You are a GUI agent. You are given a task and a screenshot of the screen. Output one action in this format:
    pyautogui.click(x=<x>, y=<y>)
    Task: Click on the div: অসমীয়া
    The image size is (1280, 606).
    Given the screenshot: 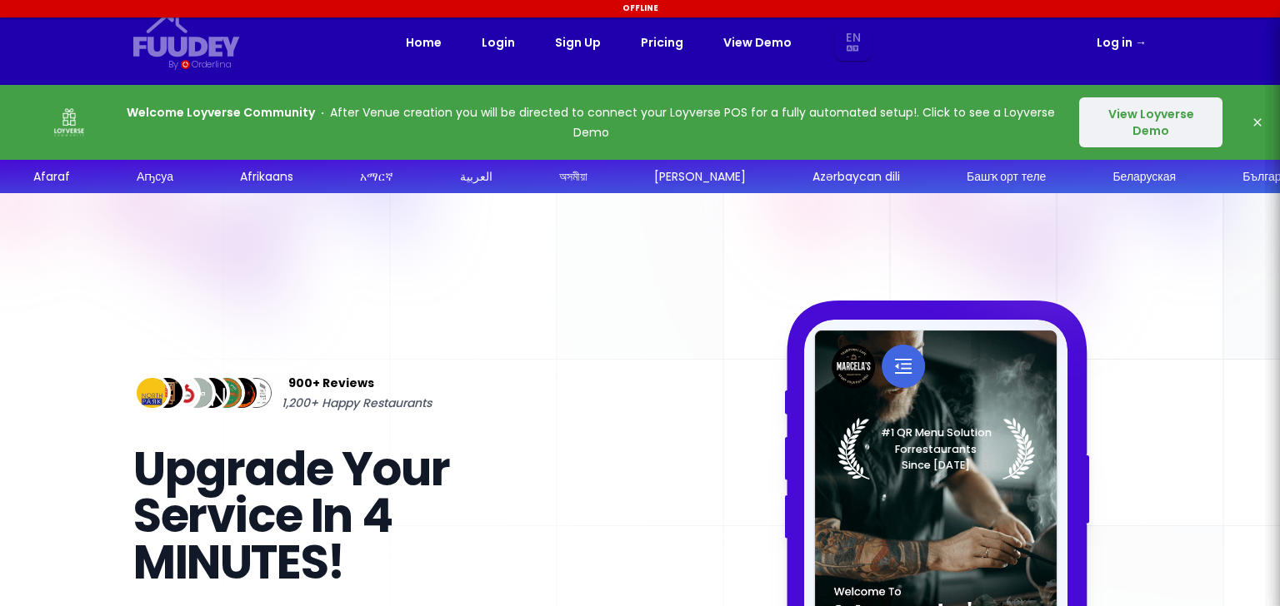 What is the action you would take?
    pyautogui.click(x=571, y=177)
    